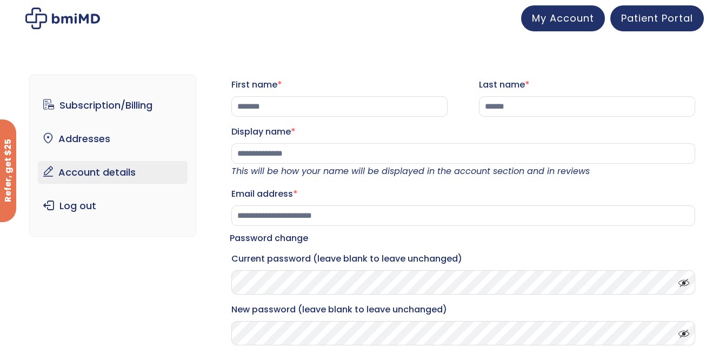 The height and width of the screenshot is (347, 726). I want to click on div: My account, so click(63, 18).